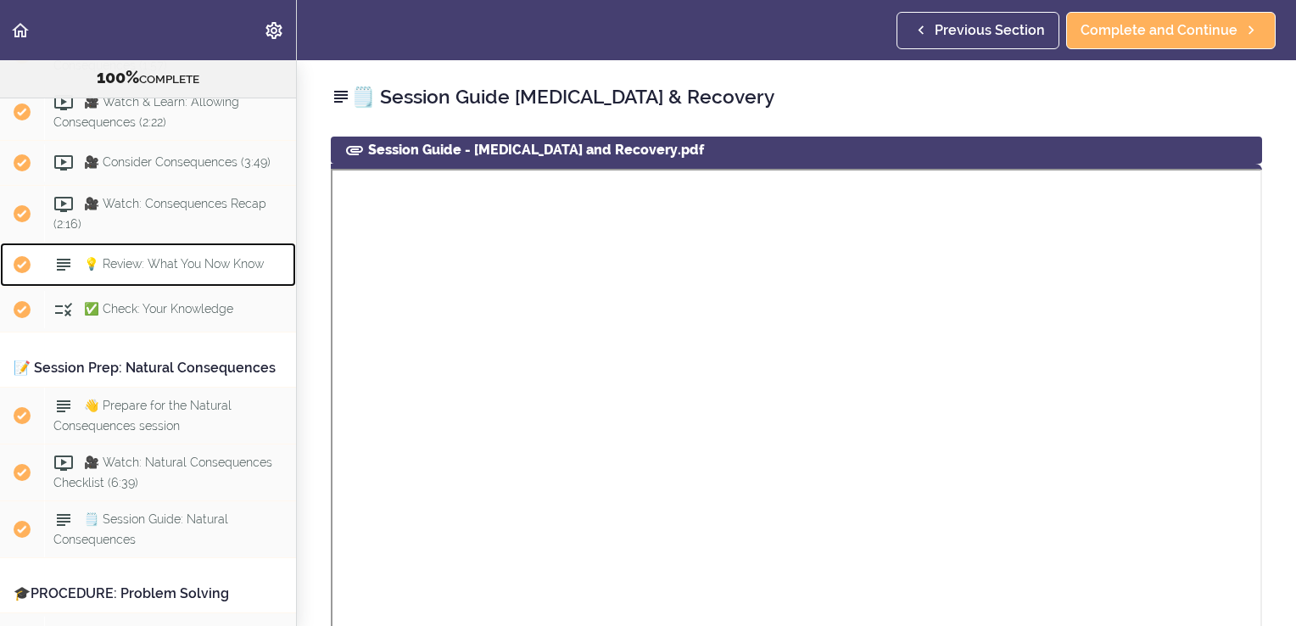 The image size is (1296, 626). I want to click on span: 100%, so click(118, 77).